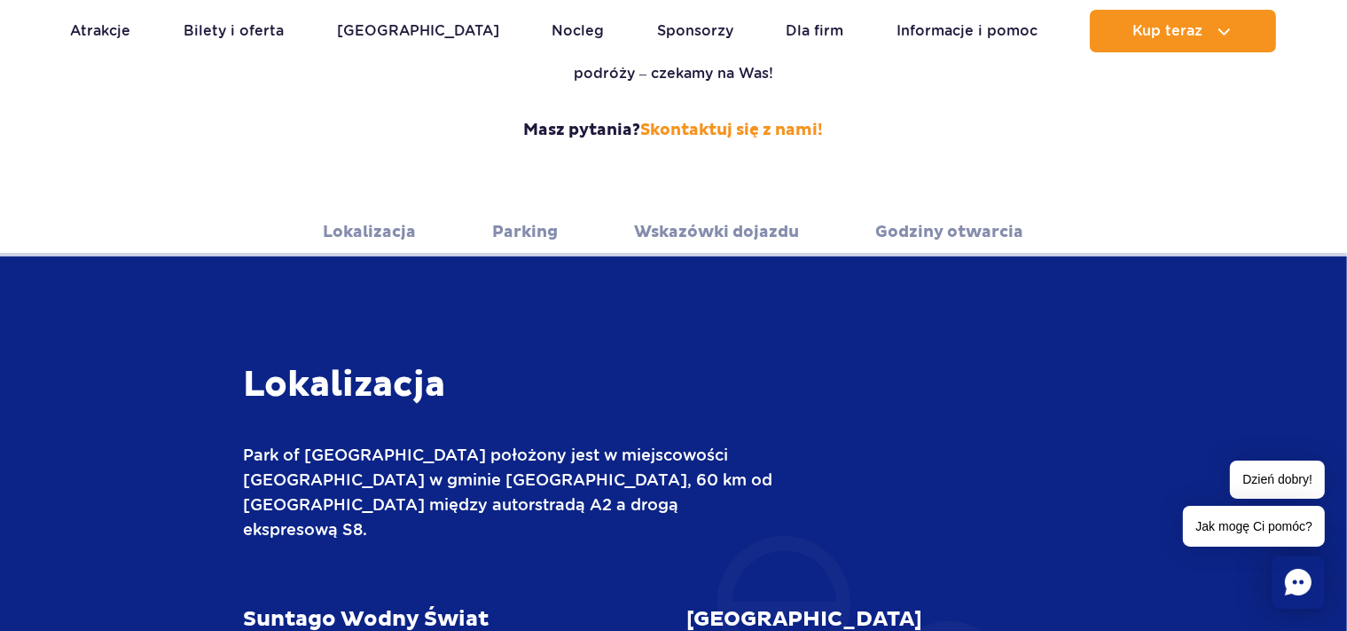 The width and height of the screenshot is (1347, 631). Describe the element at coordinates (1183, 31) in the screenshot. I see `button: Kup teraz` at that location.